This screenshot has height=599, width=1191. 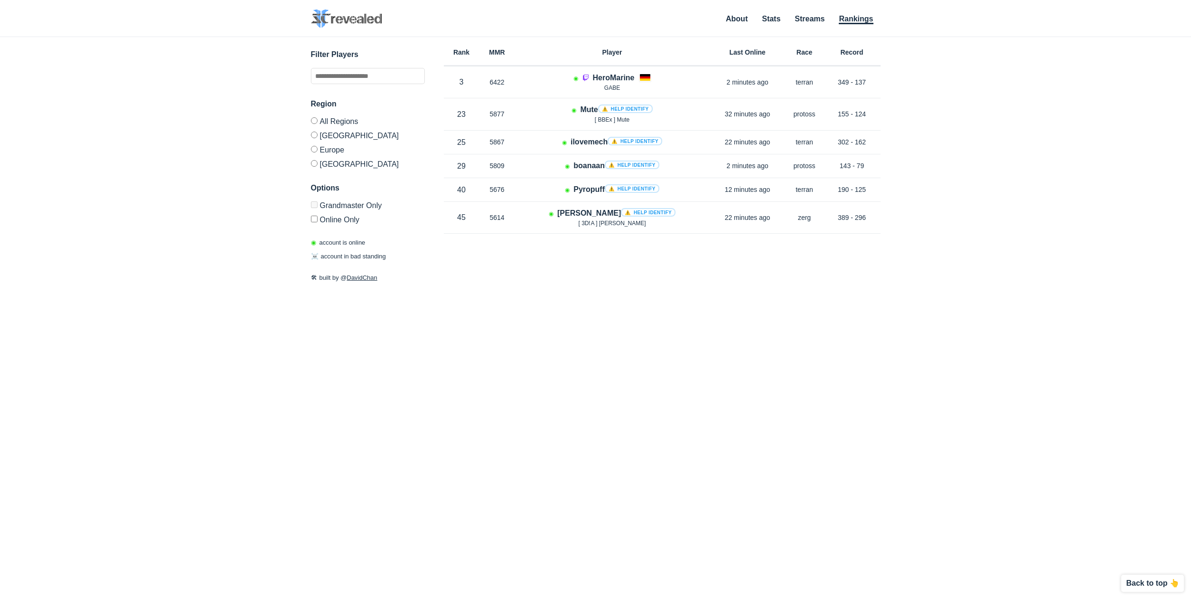 I want to click on h4: Pyropuff, so click(x=616, y=189).